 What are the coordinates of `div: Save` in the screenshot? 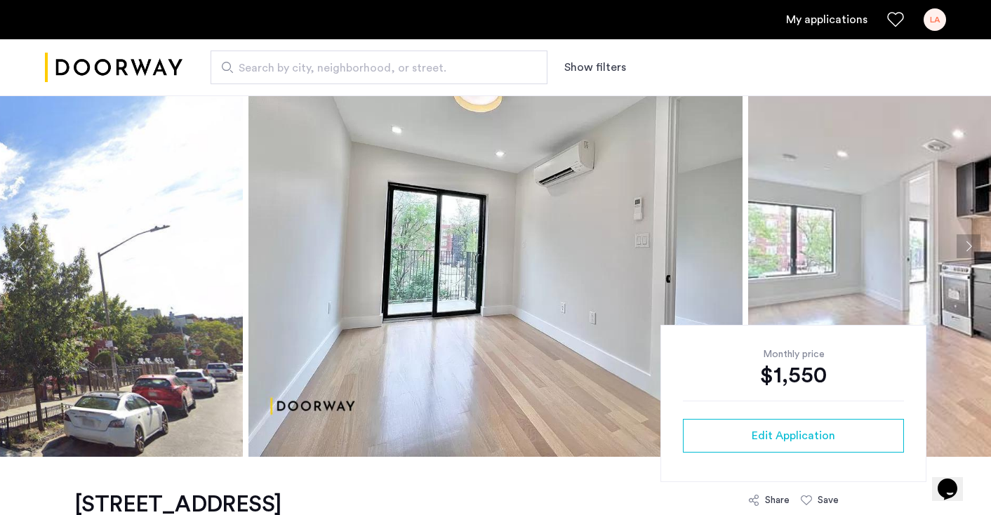 It's located at (829, 501).